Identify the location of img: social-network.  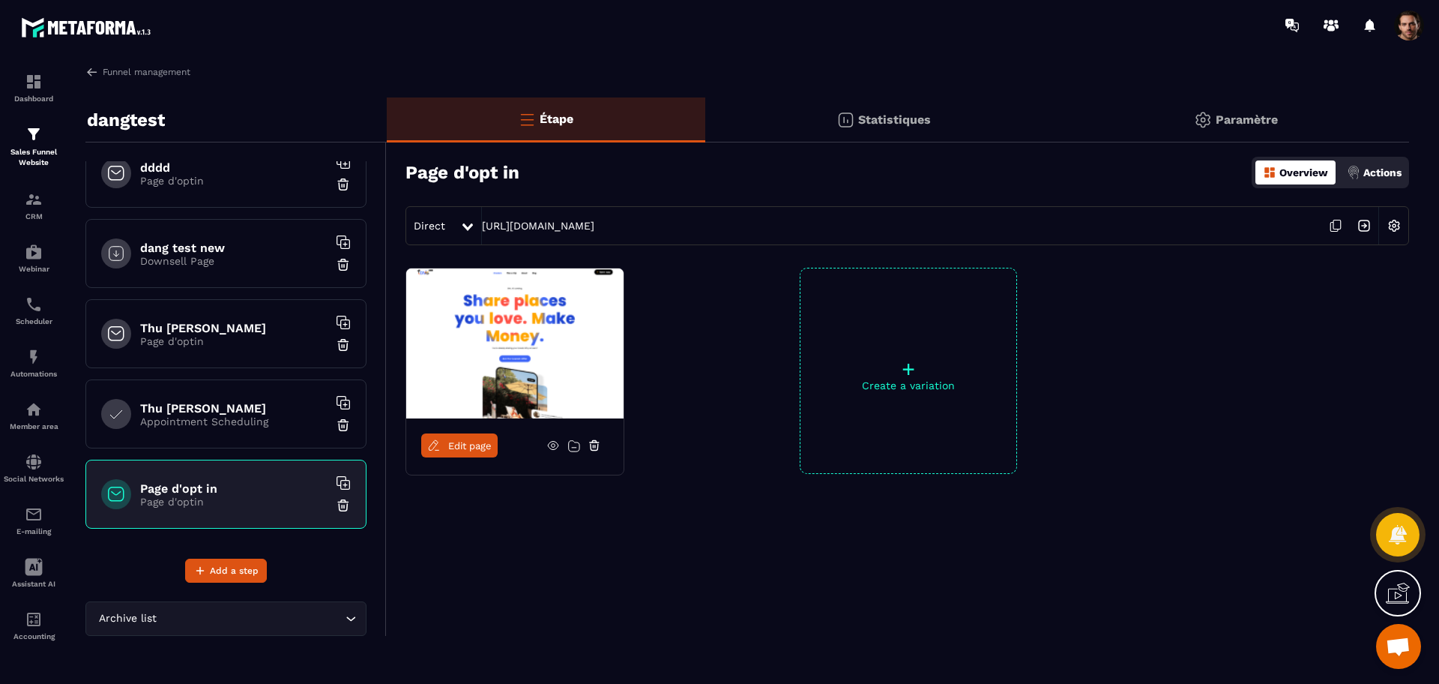
(34, 462).